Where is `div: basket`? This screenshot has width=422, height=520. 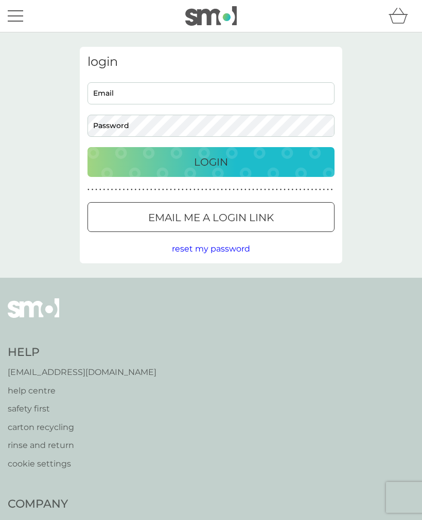
div: basket is located at coordinates (401, 16).